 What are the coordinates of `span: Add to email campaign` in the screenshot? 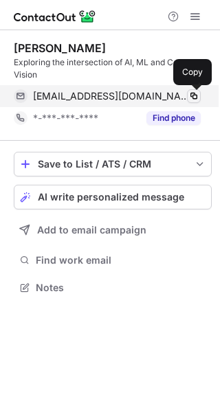 It's located at (91, 230).